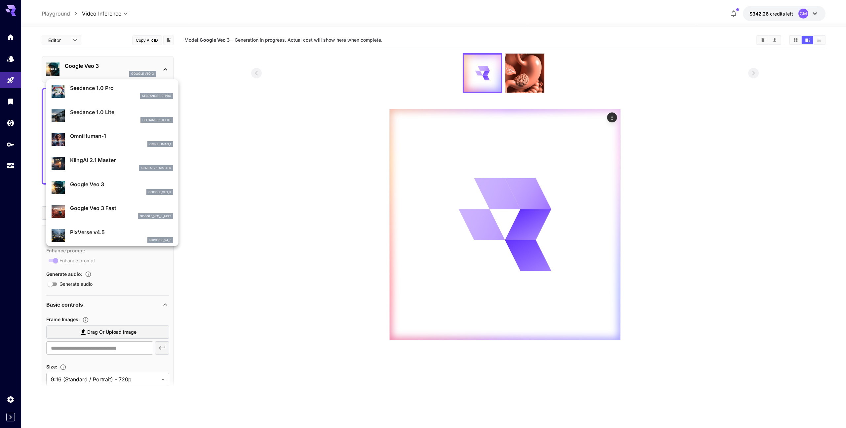 The width and height of the screenshot is (846, 428). What do you see at coordinates (112, 139) in the screenshot?
I see `div: OmniHuman‑1omnihuman_1` at bounding box center [112, 139].